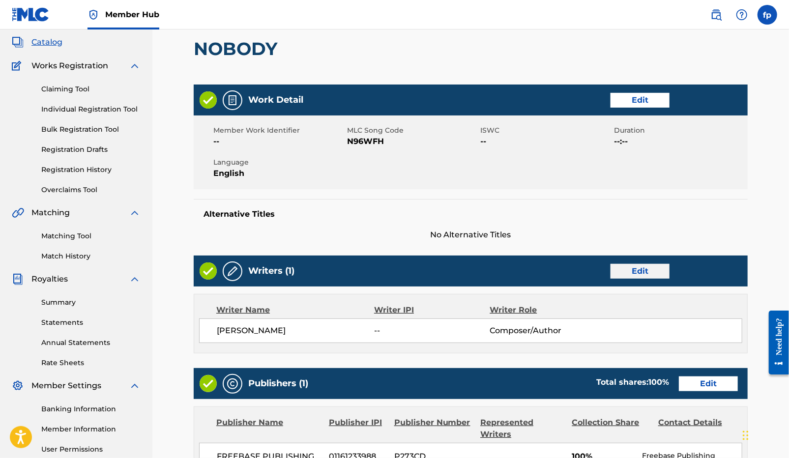 Image resolution: width=789 pixels, height=458 pixels. I want to click on a: Rate Sheets, so click(91, 363).